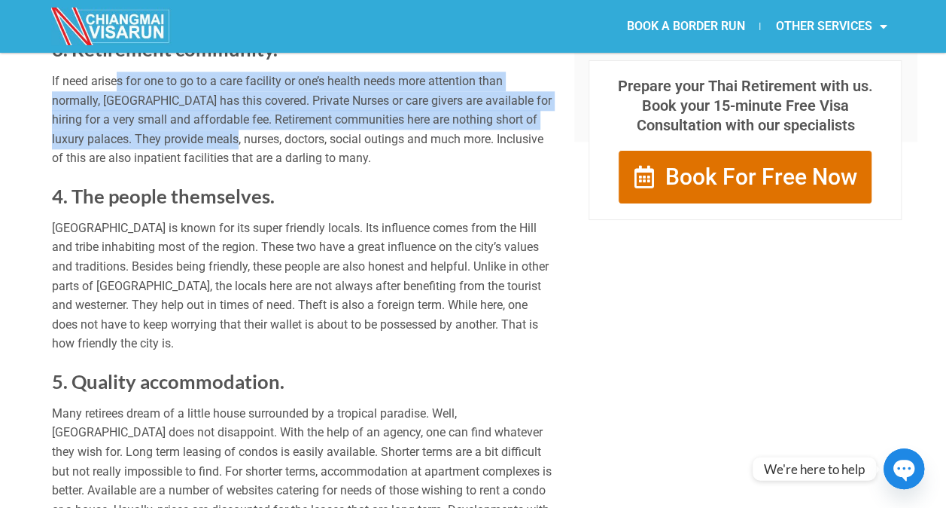 Image resolution: width=946 pixels, height=508 pixels. Describe the element at coordinates (302, 196) in the screenshot. I see `h2: 4. The people themselves.` at that location.